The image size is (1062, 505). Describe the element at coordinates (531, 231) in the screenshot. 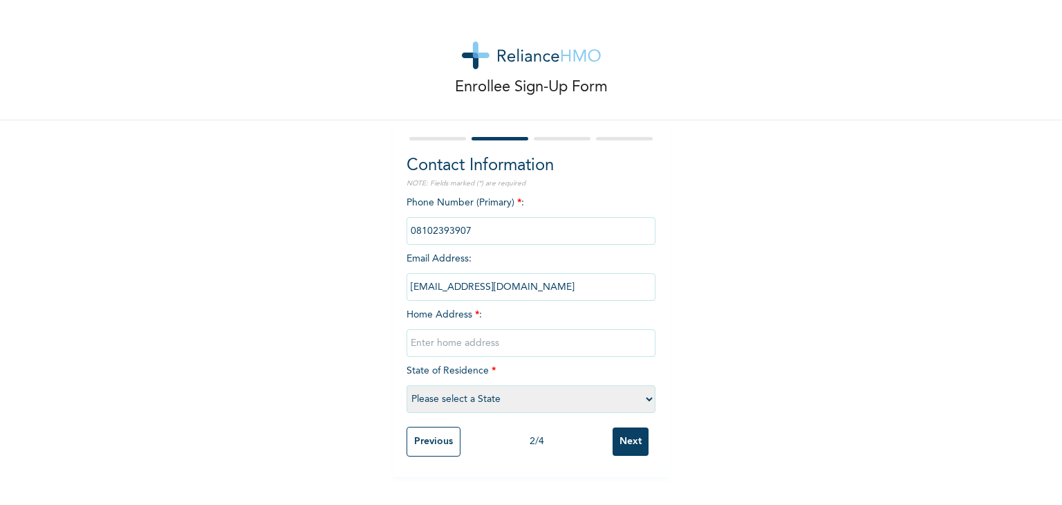

I see `input: Enter Primary Phone Number` at that location.